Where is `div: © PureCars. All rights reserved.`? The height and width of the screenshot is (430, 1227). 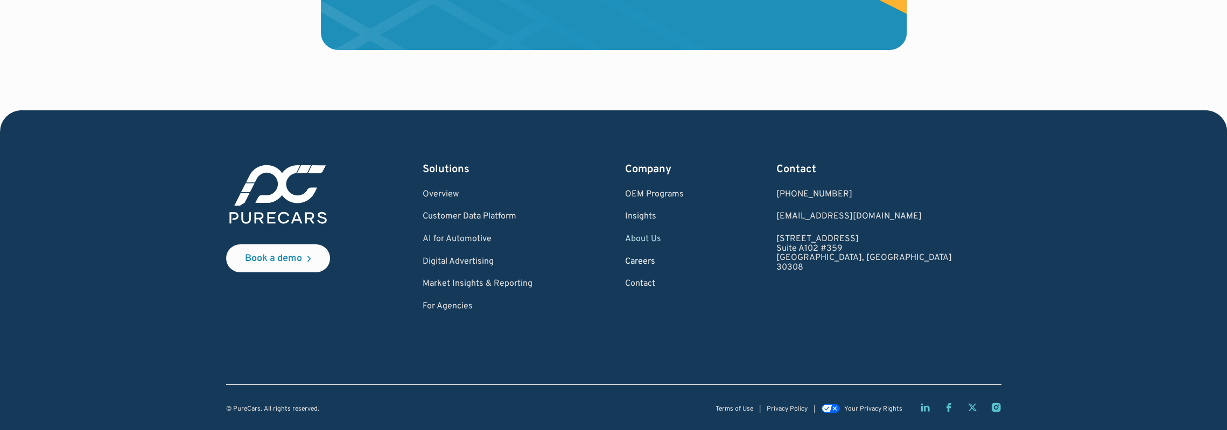 div: © PureCars. All rights reserved. is located at coordinates (272, 409).